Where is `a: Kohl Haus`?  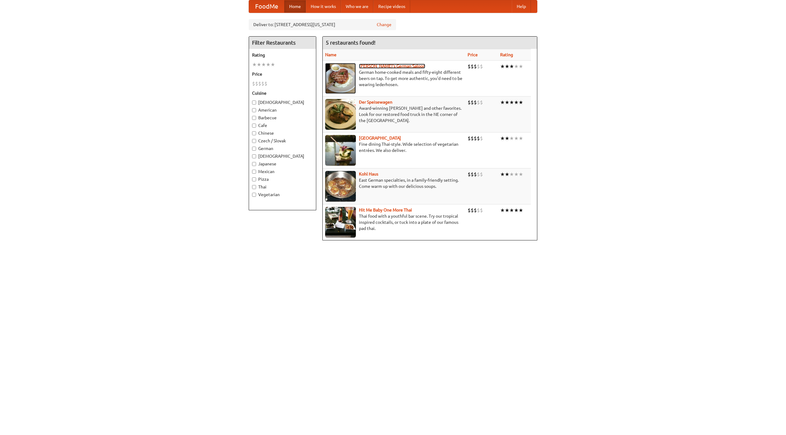
a: Kohl Haus is located at coordinates (369, 174).